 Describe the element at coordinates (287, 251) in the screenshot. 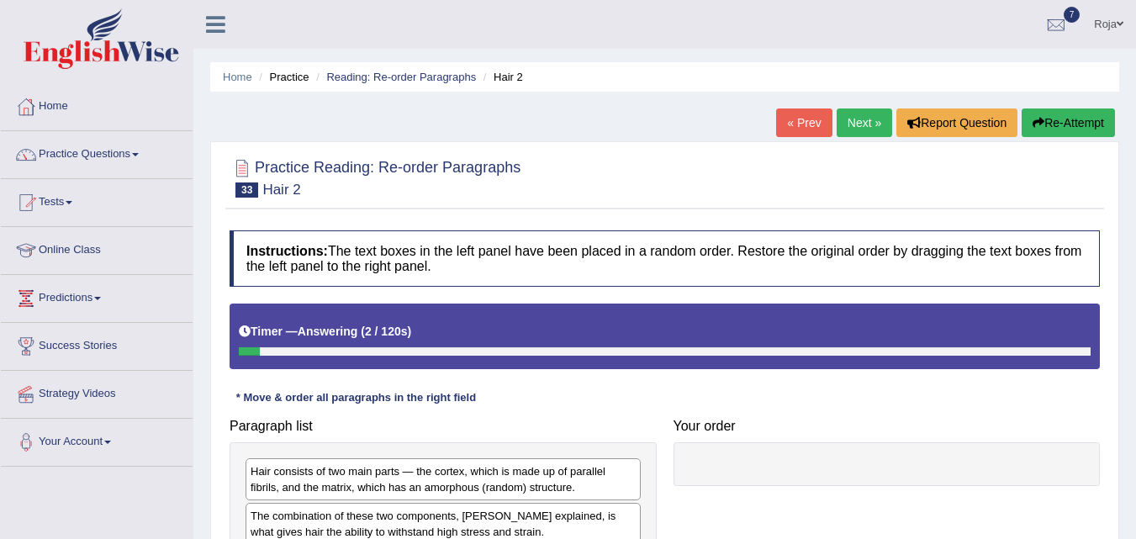

I see `b: Instructions:` at that location.